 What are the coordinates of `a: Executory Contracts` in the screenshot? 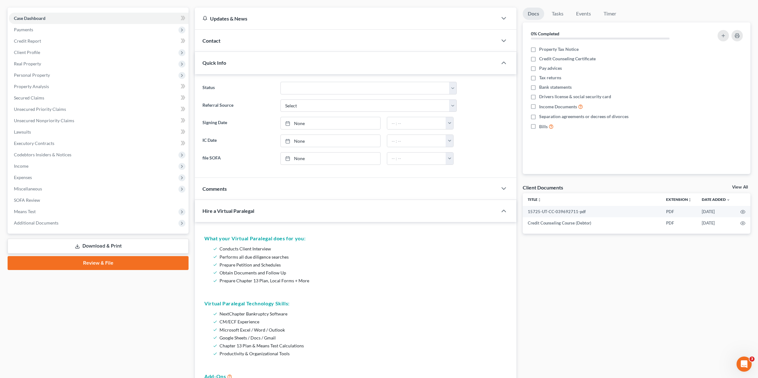 It's located at (99, 143).